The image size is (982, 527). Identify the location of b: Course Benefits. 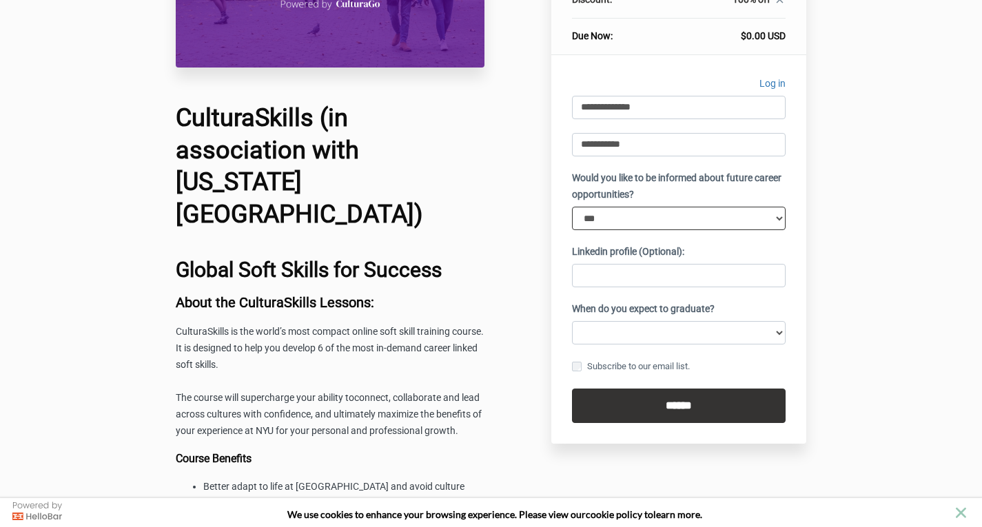
(214, 458).